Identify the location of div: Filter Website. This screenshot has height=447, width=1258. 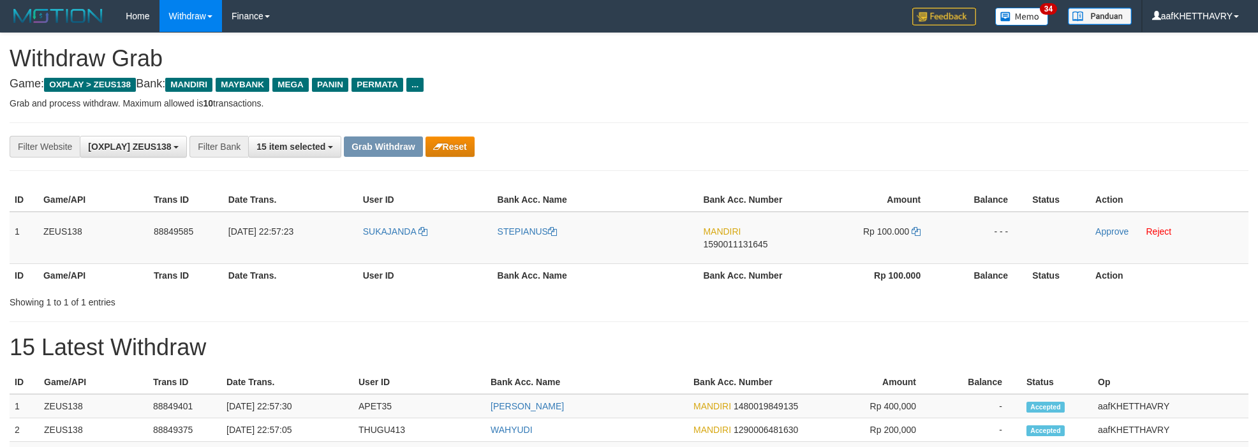
(45, 147).